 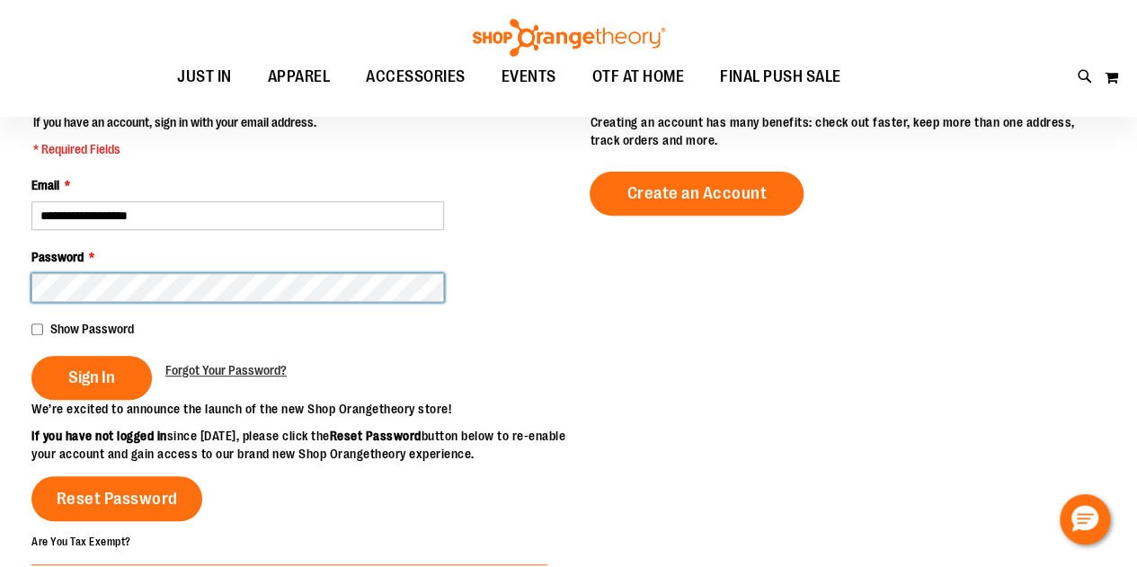 What do you see at coordinates (696, 193) in the screenshot?
I see `span: Create an Account` at bounding box center [696, 193].